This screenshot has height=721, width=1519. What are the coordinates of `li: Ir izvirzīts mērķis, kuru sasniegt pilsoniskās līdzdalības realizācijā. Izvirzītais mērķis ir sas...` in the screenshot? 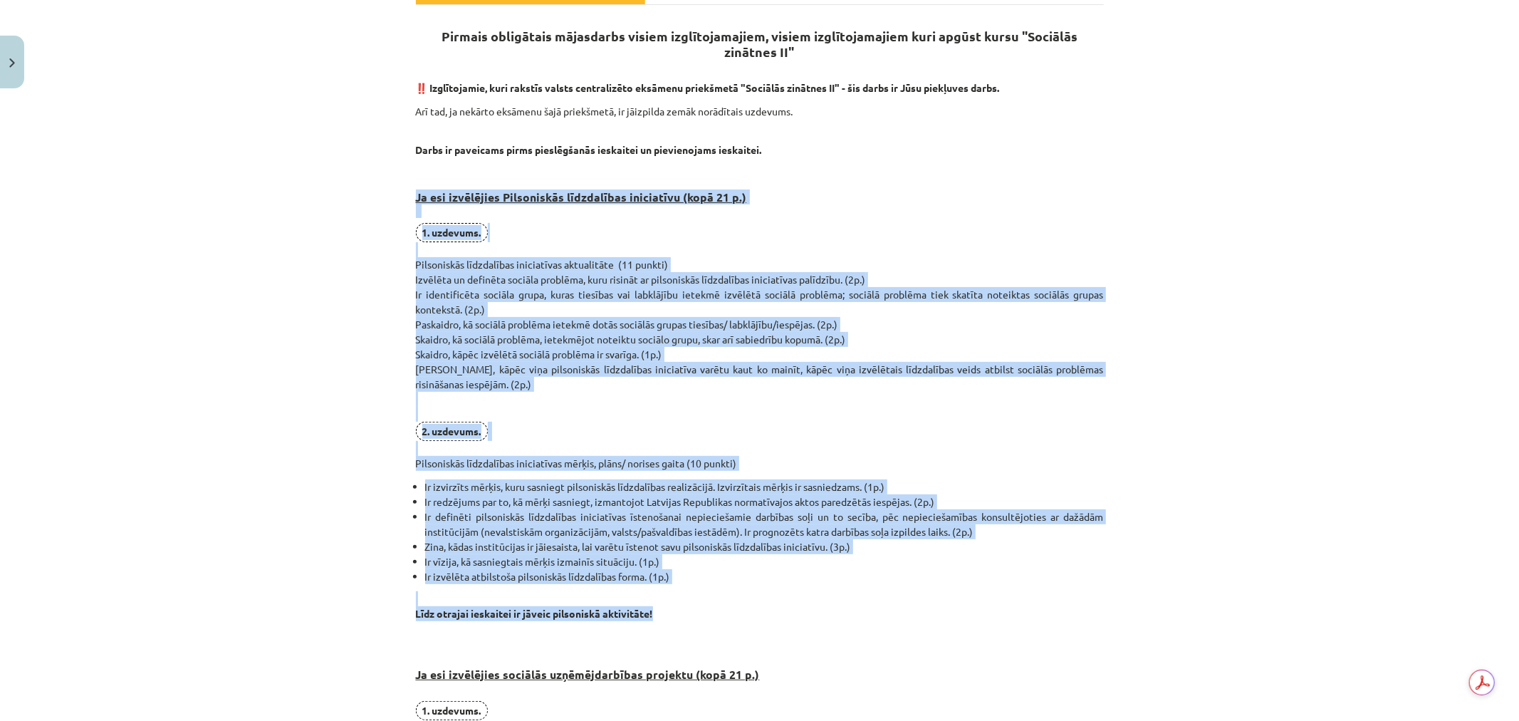 It's located at (764, 487).